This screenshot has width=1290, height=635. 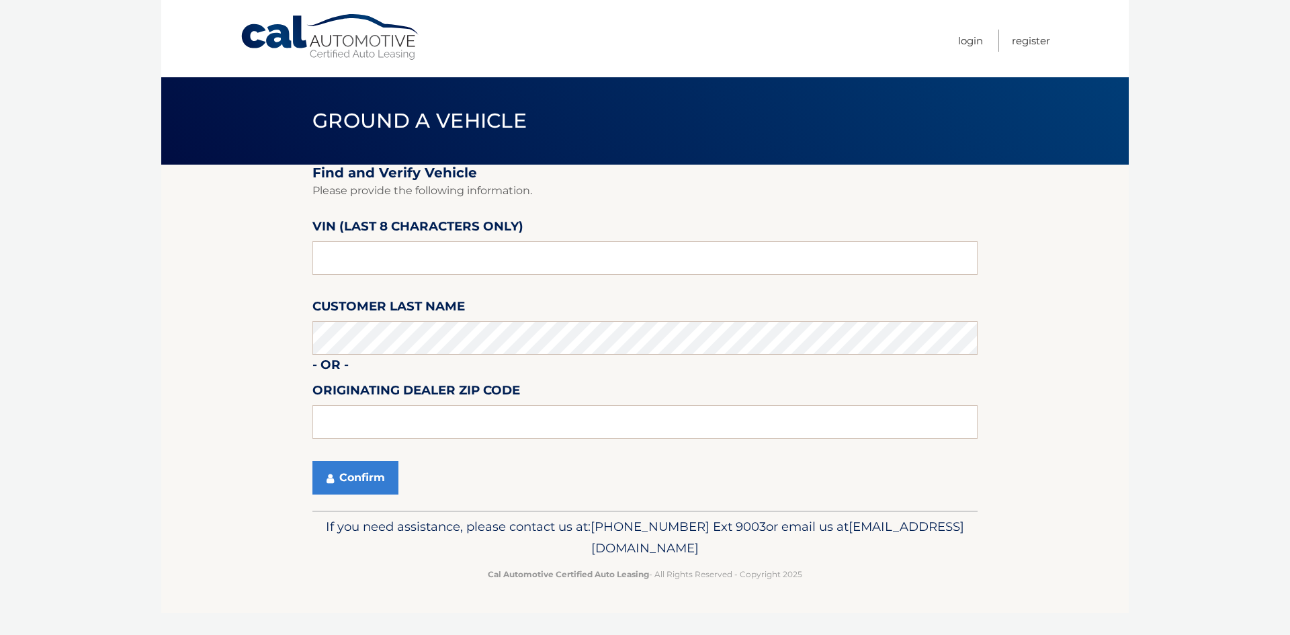 What do you see at coordinates (418, 228) in the screenshot?
I see `label: VIN (last 8 characters only)` at bounding box center [418, 228].